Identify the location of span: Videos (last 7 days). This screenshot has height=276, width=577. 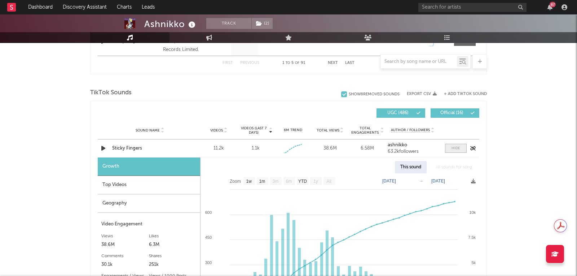
(254, 130).